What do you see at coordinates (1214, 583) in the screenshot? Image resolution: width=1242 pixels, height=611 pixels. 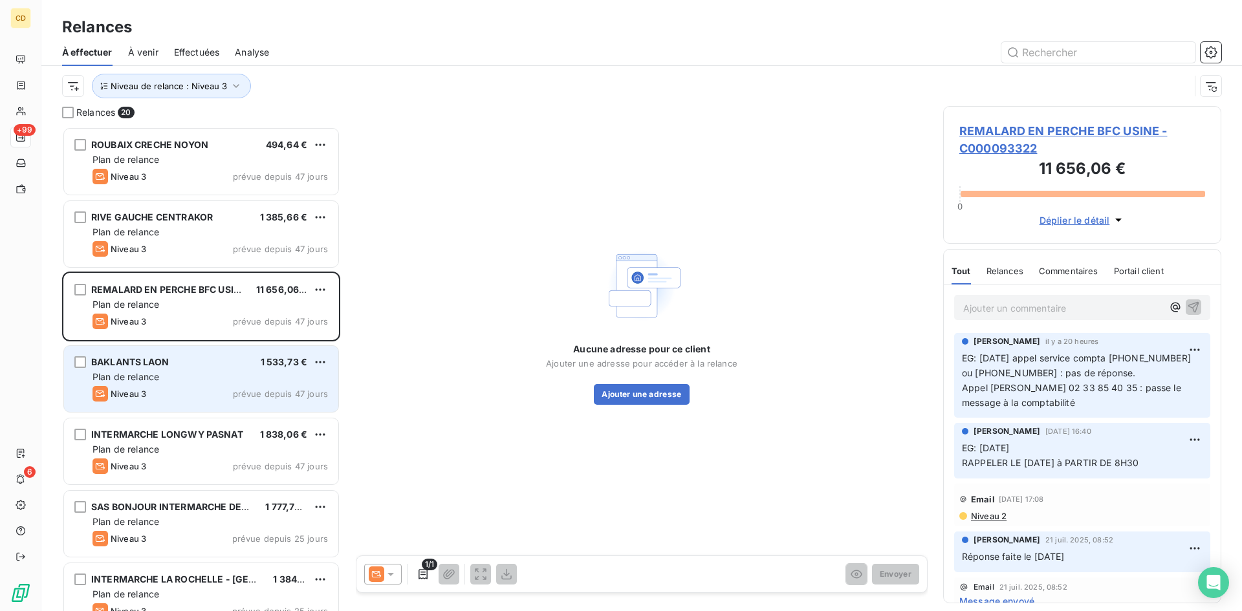 I see `div: Open Intercom Messenger` at bounding box center [1214, 583].